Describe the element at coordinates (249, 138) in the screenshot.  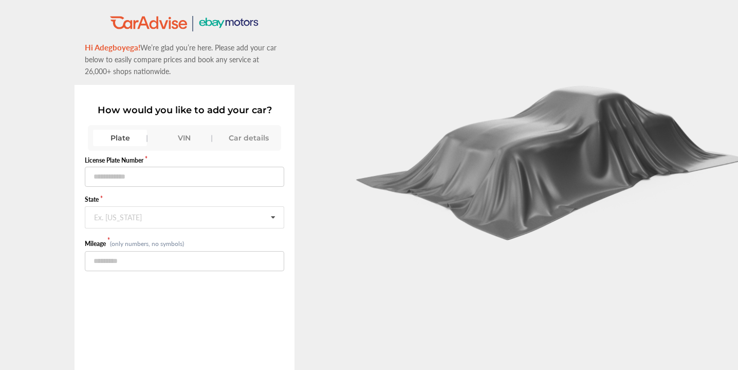
I see `div: Car details` at that location.